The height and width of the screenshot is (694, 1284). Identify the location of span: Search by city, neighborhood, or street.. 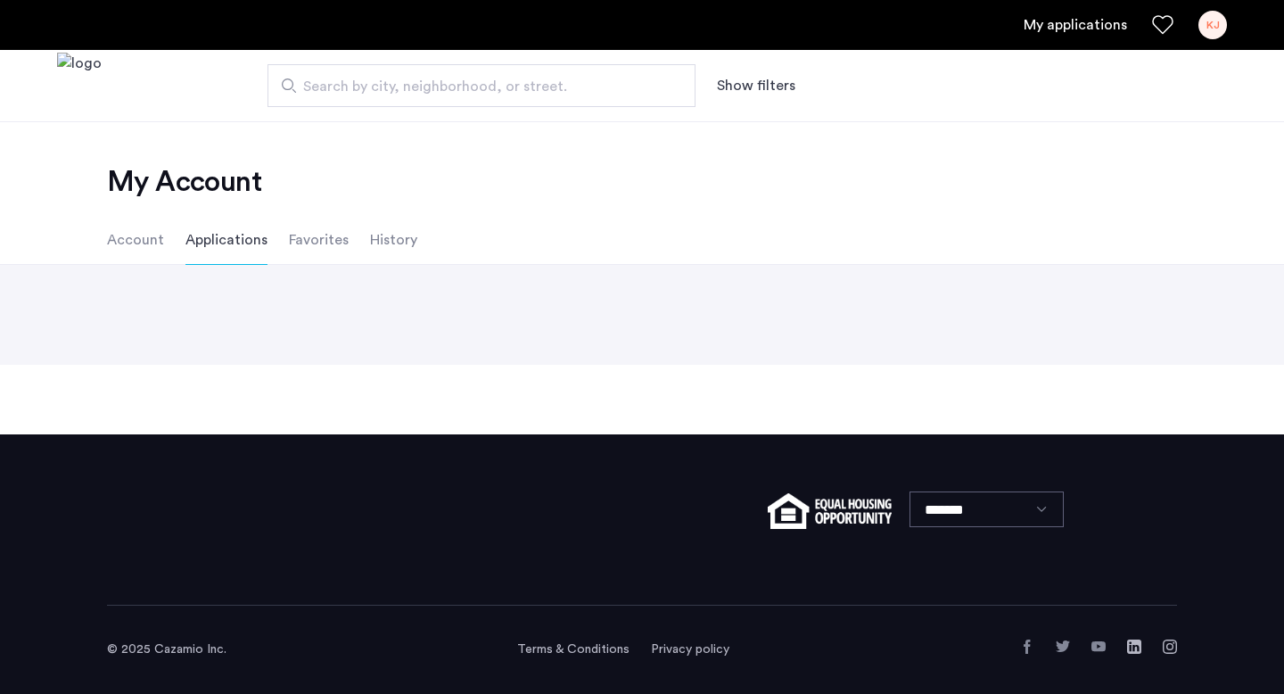
(474, 86).